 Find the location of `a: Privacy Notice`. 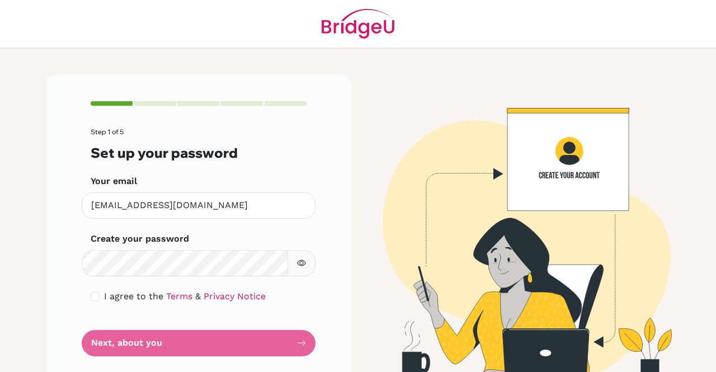

a: Privacy Notice is located at coordinates (234, 296).